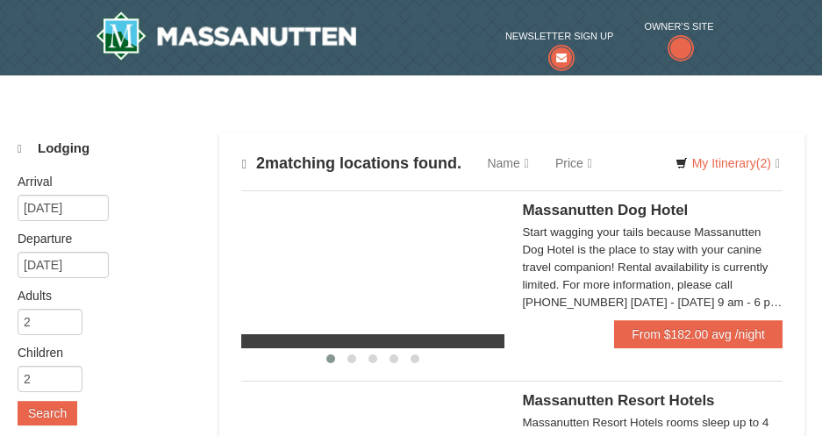 This screenshot has width=822, height=436. Describe the element at coordinates (698, 334) in the screenshot. I see `a: From $182.00 avg /night` at that location.